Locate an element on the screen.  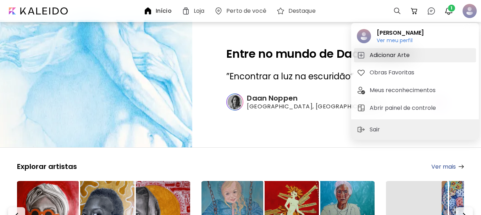
h6: Ver meu perfil is located at coordinates (400, 40).